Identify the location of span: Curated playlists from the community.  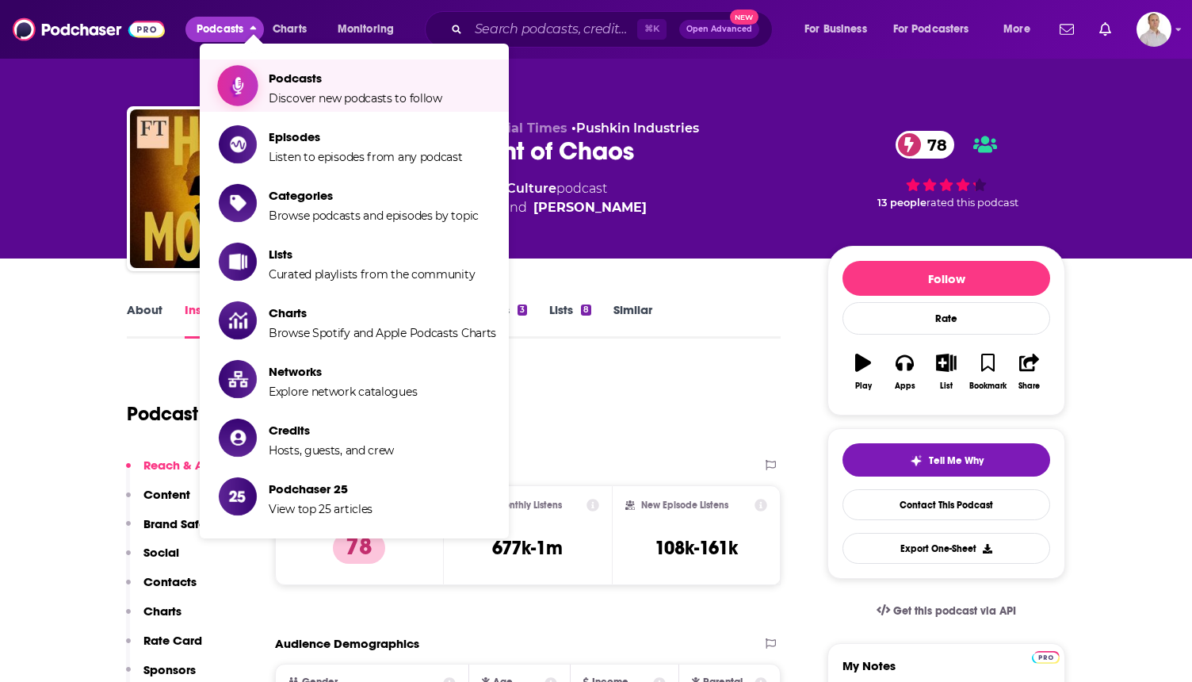
(372, 274).